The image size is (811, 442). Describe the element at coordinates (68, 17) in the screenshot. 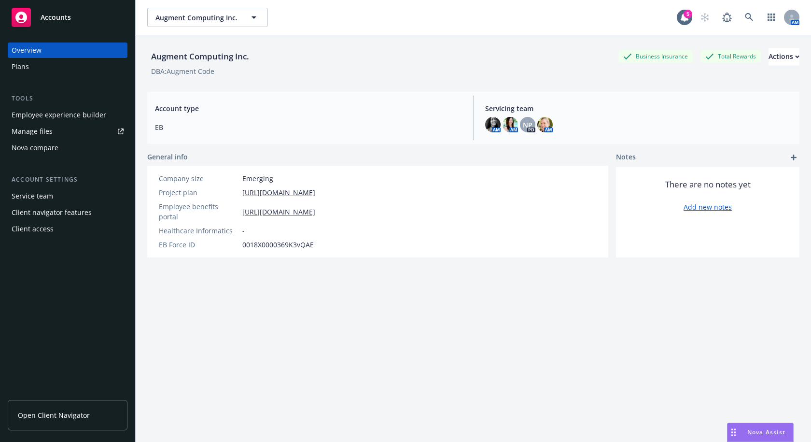

I see `a: Accounts` at that location.